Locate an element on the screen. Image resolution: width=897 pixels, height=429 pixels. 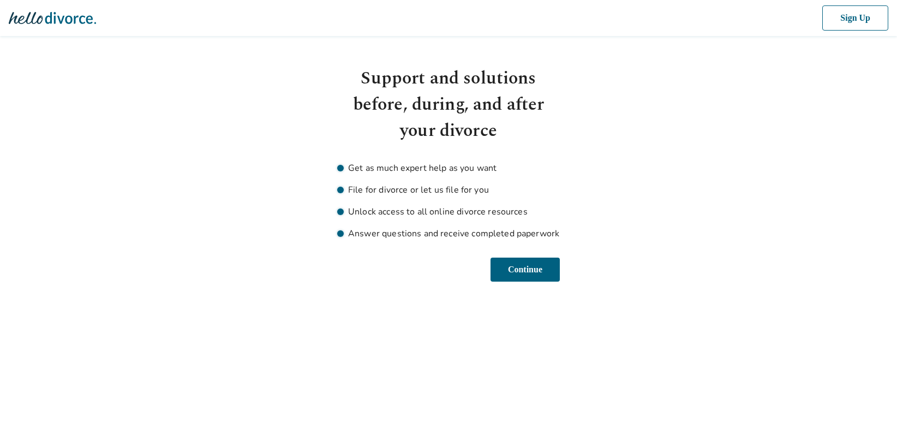
li: Answer questions and receive completed paperwork is located at coordinates (449, 234).